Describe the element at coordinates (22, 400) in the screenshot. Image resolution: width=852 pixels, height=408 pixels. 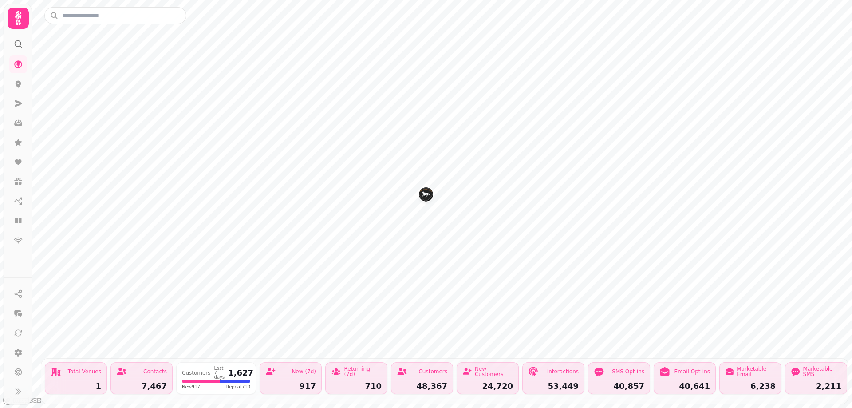
I see `a: Mapbox logo` at that location.